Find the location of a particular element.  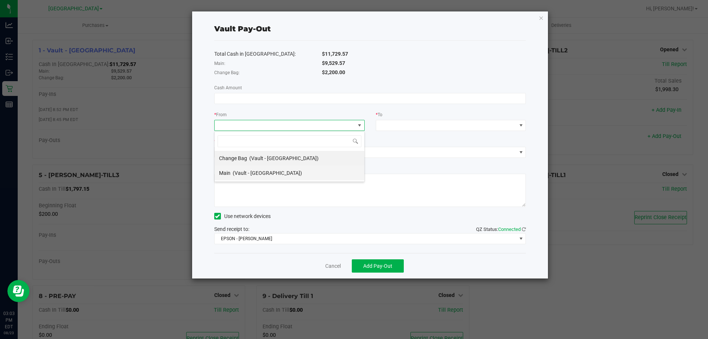

span: Change Bag: is located at coordinates (227, 73).